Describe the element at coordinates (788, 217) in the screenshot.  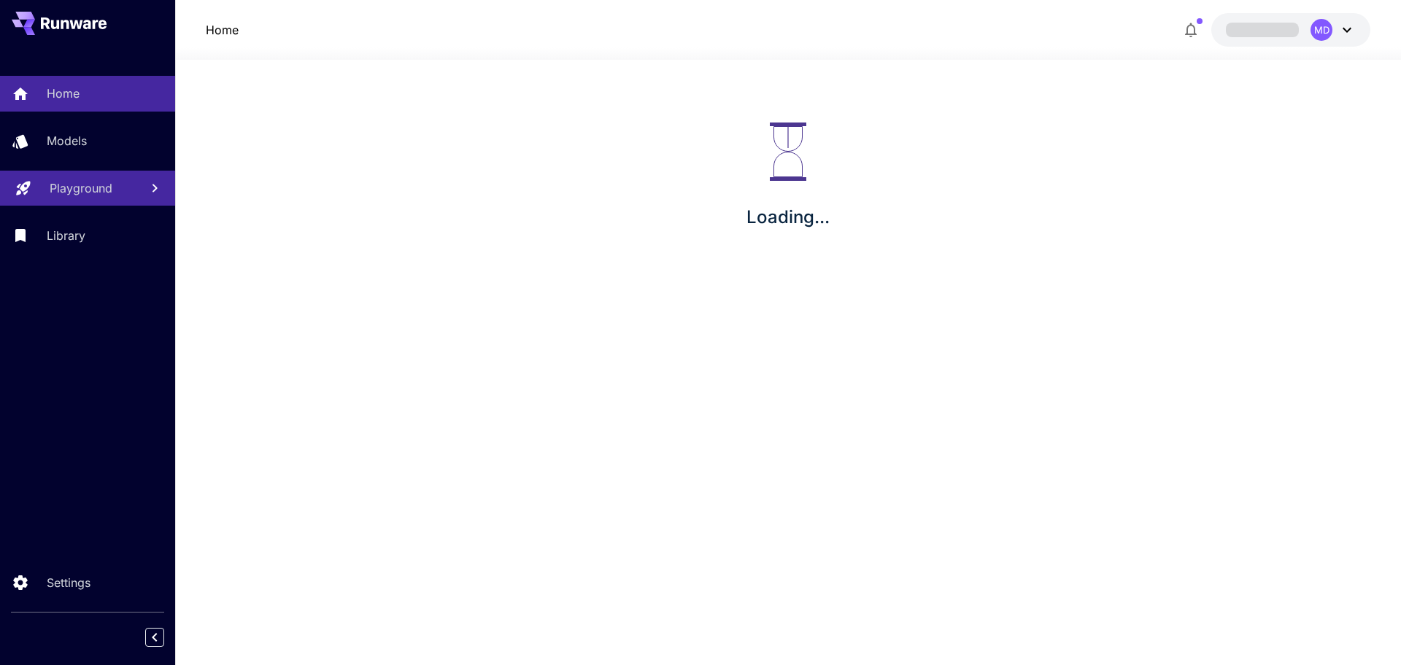
I see `p: Loading...` at that location.